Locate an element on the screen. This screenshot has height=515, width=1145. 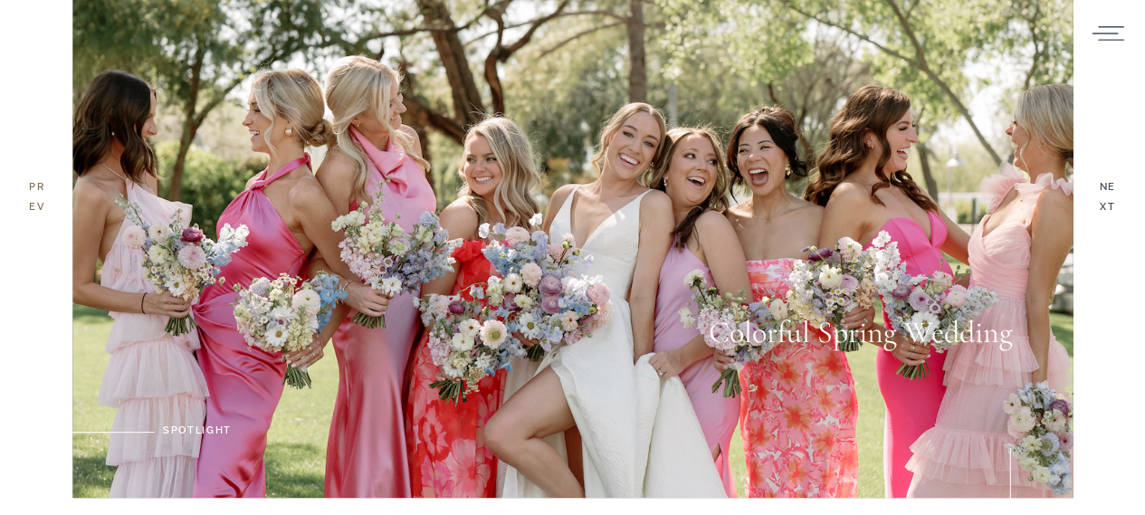
a: ne xt is located at coordinates (1107, 199).